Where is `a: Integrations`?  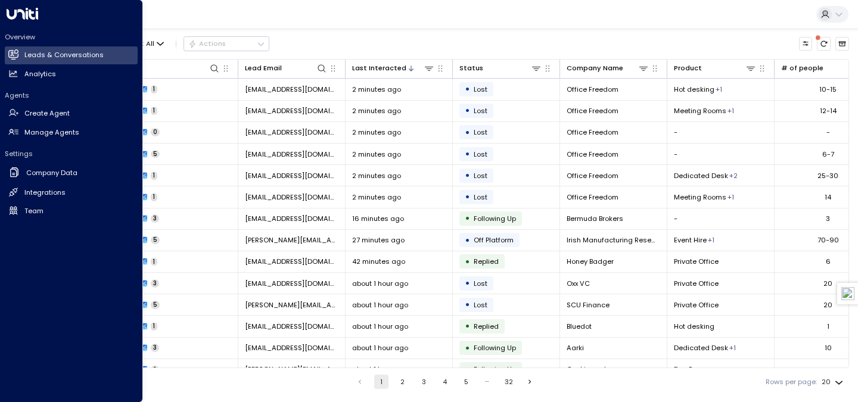
a: Integrations is located at coordinates (71, 192).